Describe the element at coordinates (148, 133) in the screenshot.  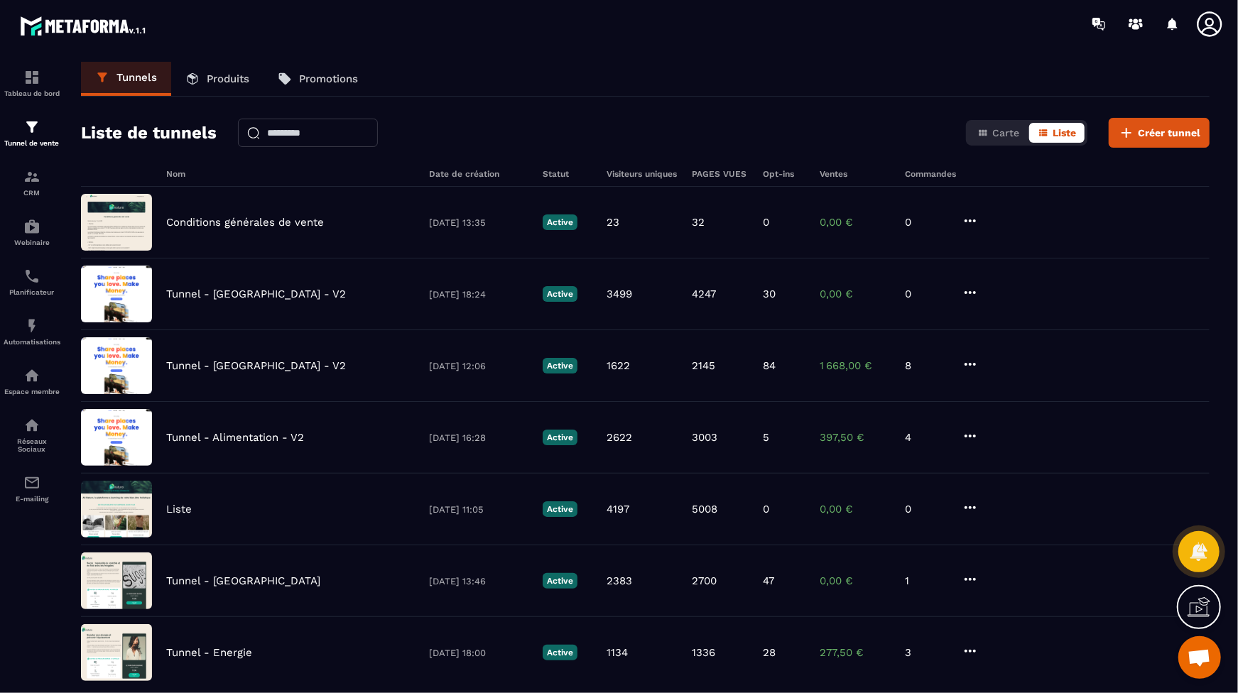
I see `h2: Liste de tunnels` at that location.